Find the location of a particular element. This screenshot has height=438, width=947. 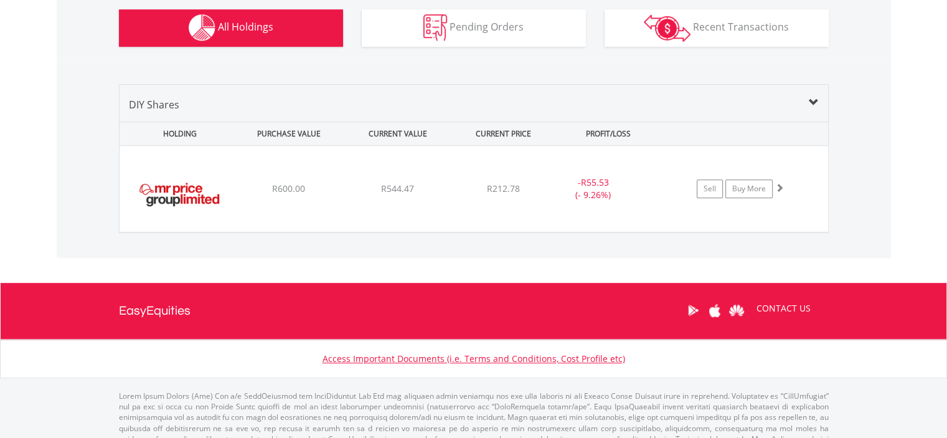

span: All Holdings is located at coordinates (245, 27).